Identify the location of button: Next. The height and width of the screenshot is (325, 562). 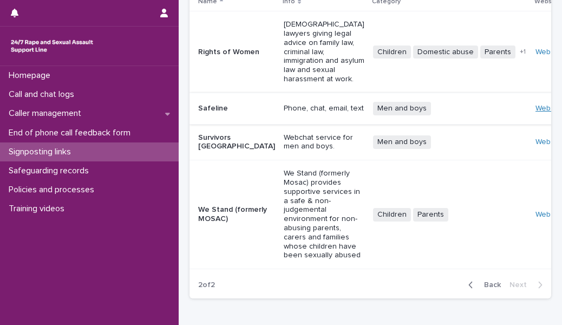
(528, 285).